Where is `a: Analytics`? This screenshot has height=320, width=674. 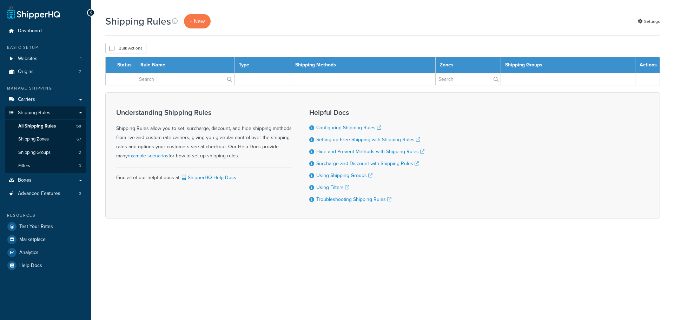
a: Analytics is located at coordinates (46, 252).